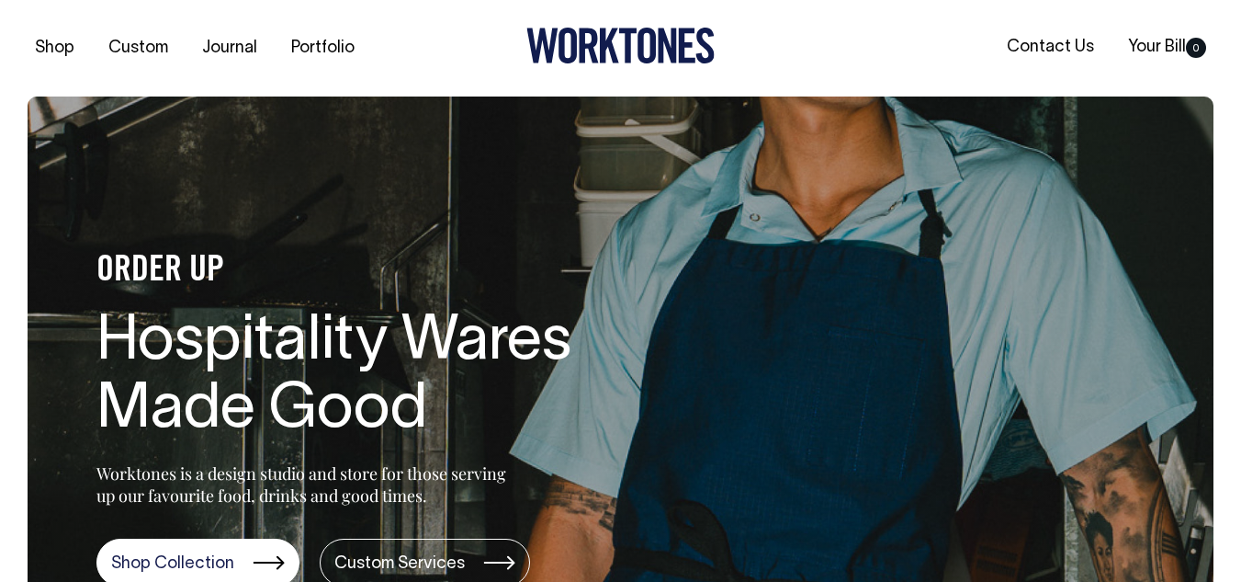 This screenshot has width=1241, height=582. Describe the element at coordinates (390, 378) in the screenshot. I see `h1: Hospitality Wares Made Good` at that location.